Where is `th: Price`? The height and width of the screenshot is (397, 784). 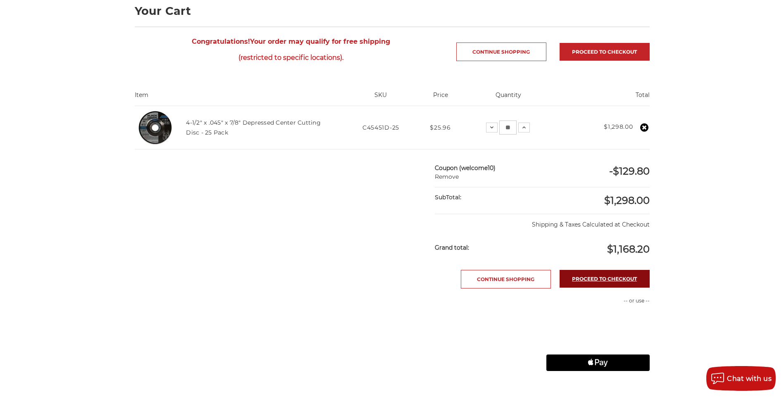 th: Price is located at coordinates (440, 98).